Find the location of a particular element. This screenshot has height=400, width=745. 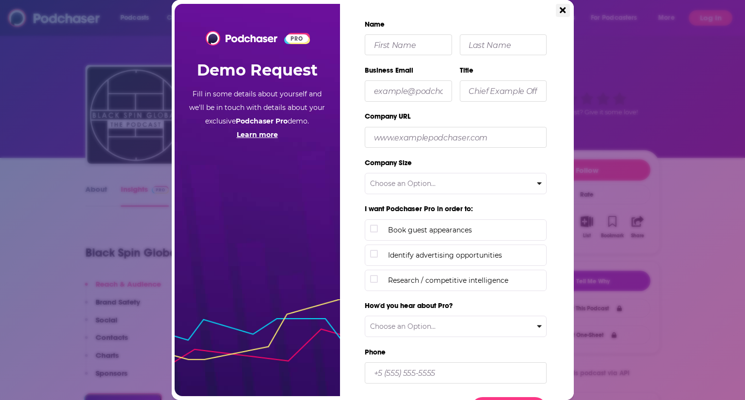

label: How'd you hear about Pro? is located at coordinates (458, 306).